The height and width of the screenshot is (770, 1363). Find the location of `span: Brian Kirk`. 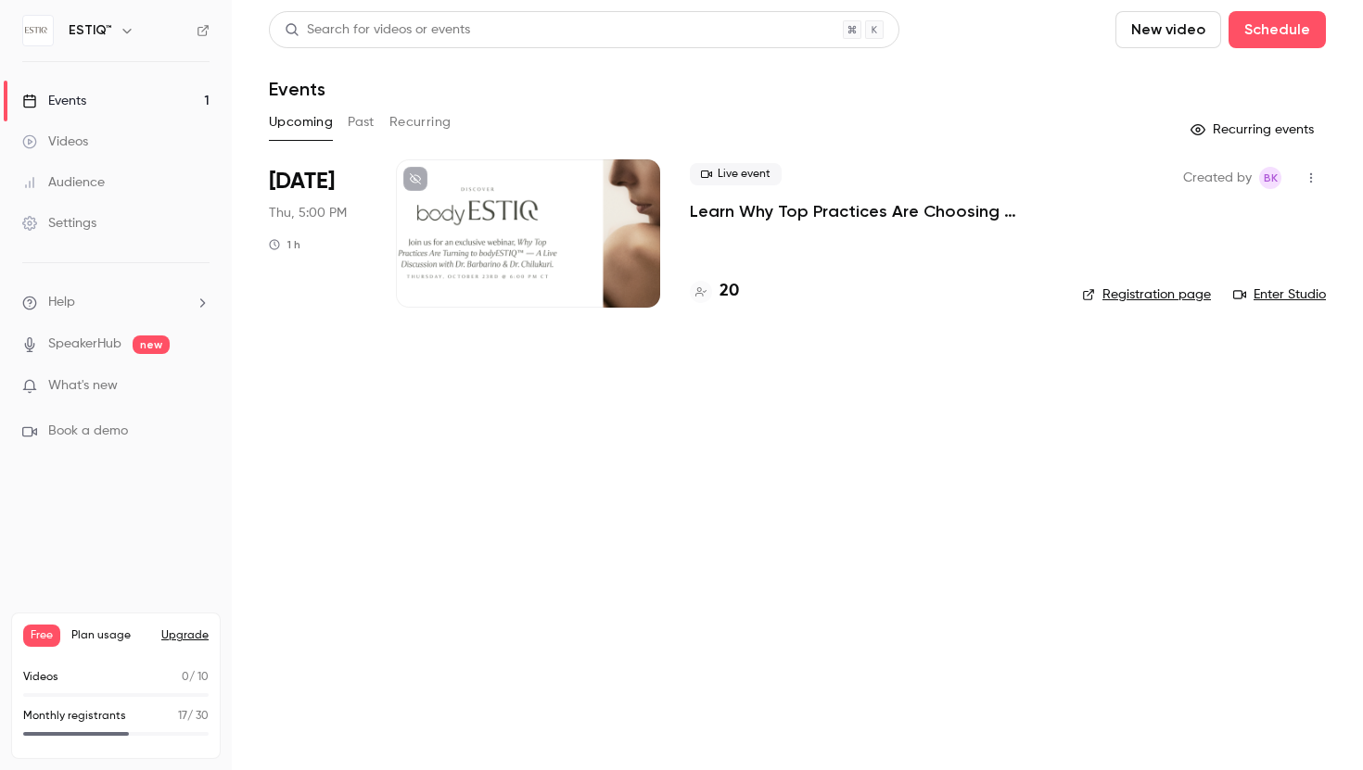

span: Brian Kirk is located at coordinates (1270, 178).